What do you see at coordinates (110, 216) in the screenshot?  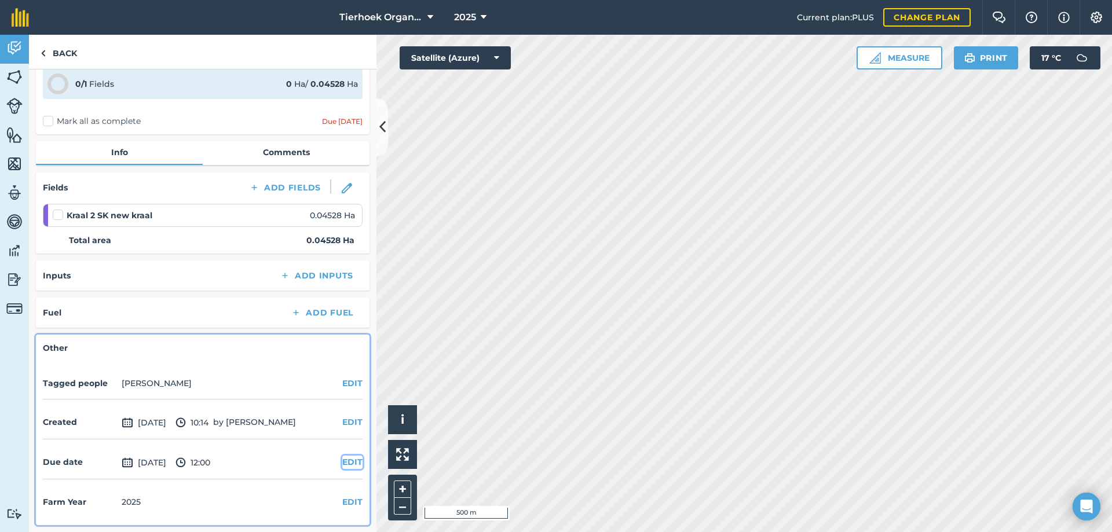 I see `strong: Kraal 2 SK new kraal` at bounding box center [110, 216].